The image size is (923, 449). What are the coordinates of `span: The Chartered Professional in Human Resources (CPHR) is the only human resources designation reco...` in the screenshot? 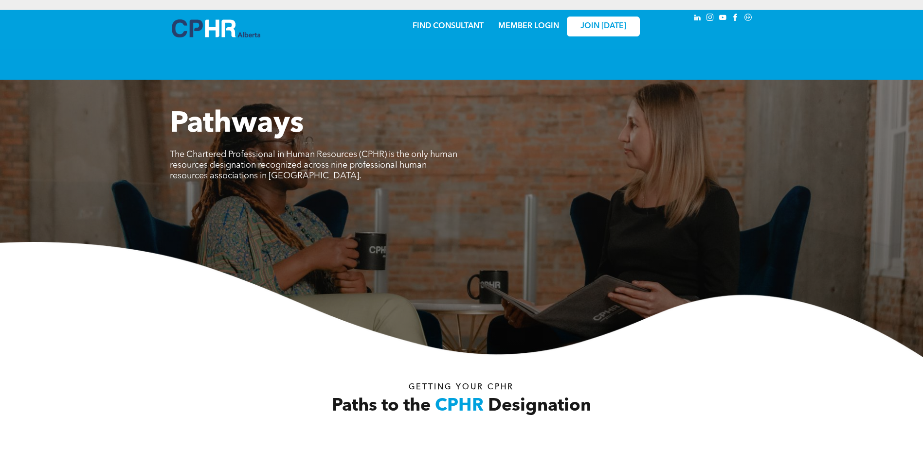 It's located at (313, 165).